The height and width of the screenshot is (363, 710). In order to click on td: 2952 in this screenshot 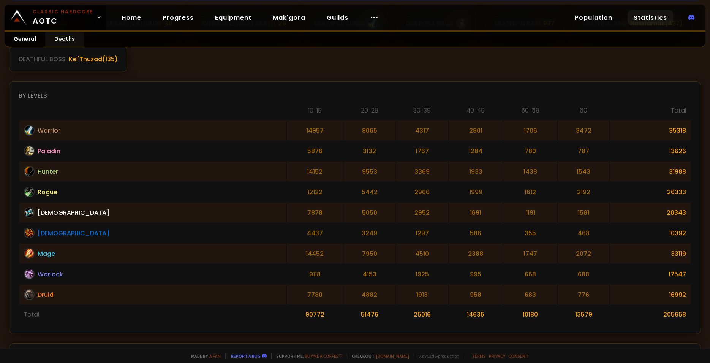, I will do `click(422, 212)`.